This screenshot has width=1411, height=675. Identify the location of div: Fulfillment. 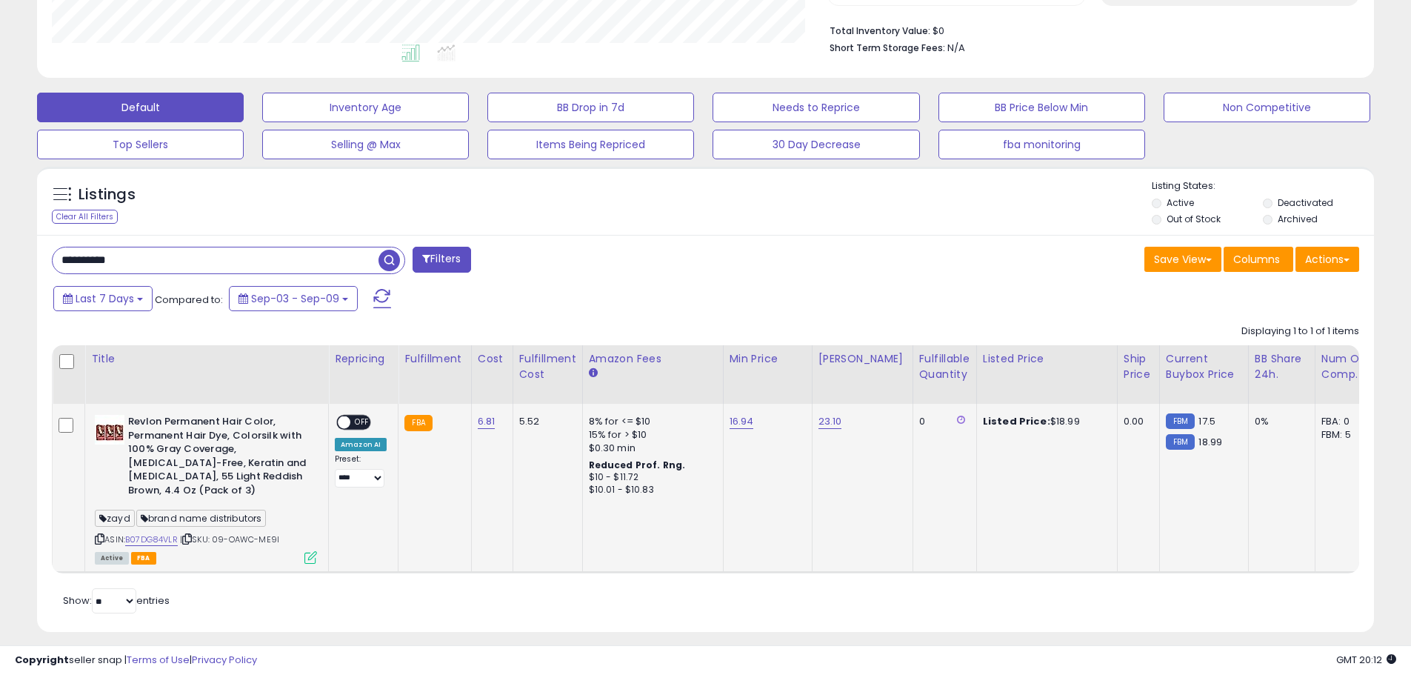
(434, 358).